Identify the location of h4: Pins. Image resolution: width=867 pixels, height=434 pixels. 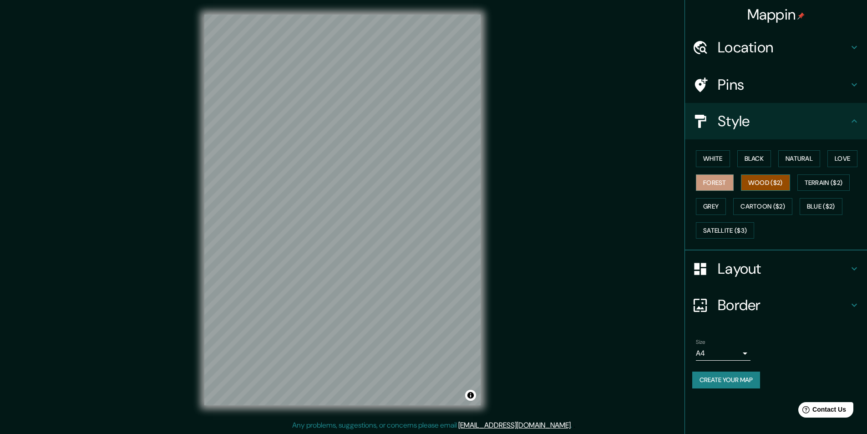
(783, 85).